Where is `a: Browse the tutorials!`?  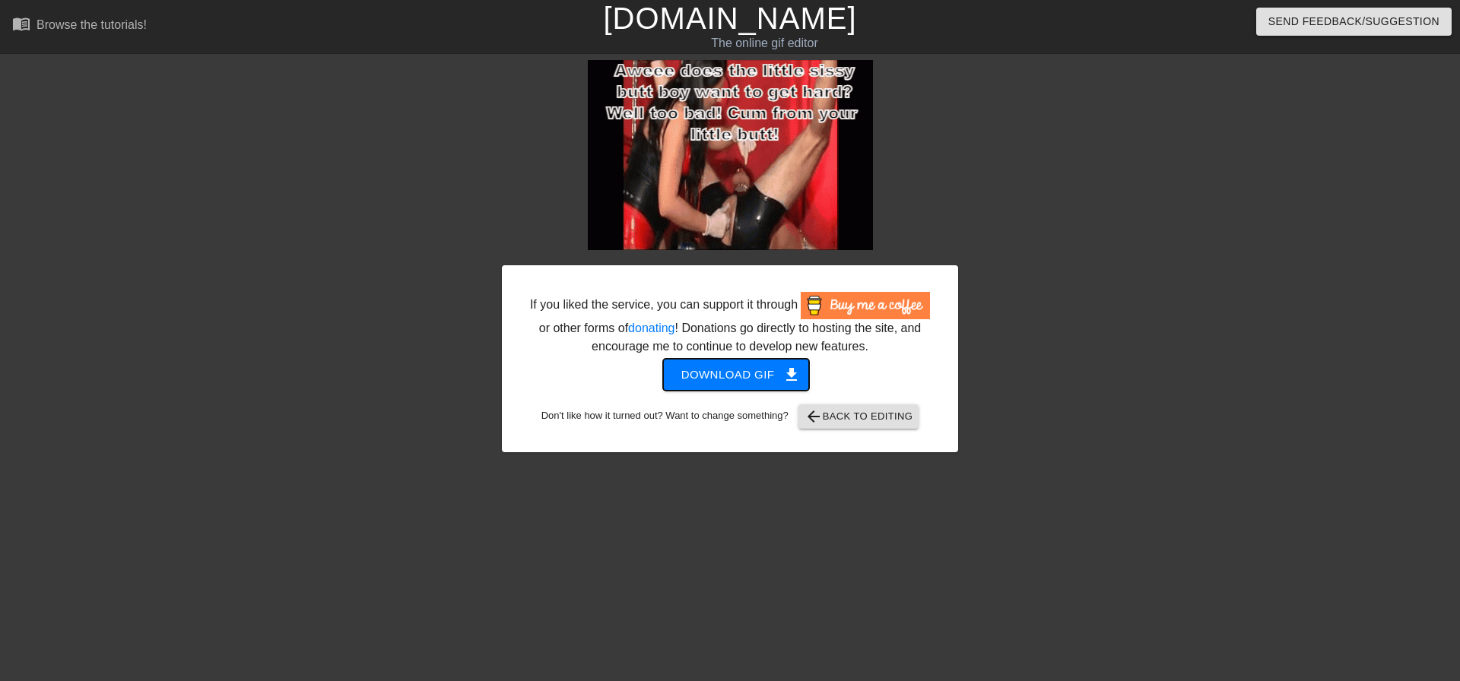
a: Browse the tutorials! is located at coordinates (79, 26).